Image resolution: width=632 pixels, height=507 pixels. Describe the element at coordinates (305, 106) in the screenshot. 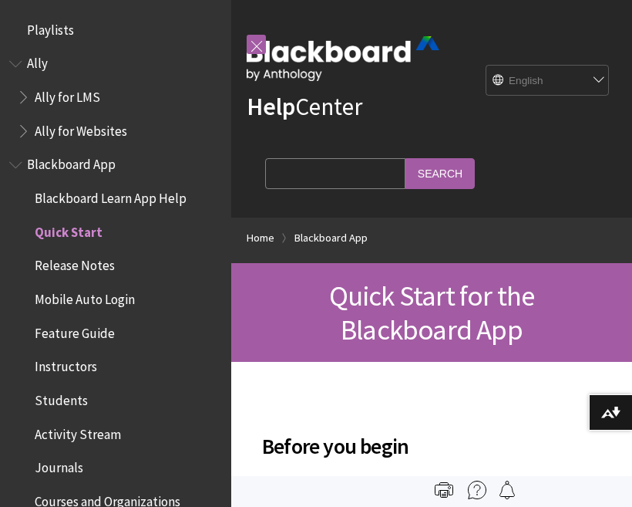

I see `a: HelpCenter` at that location.